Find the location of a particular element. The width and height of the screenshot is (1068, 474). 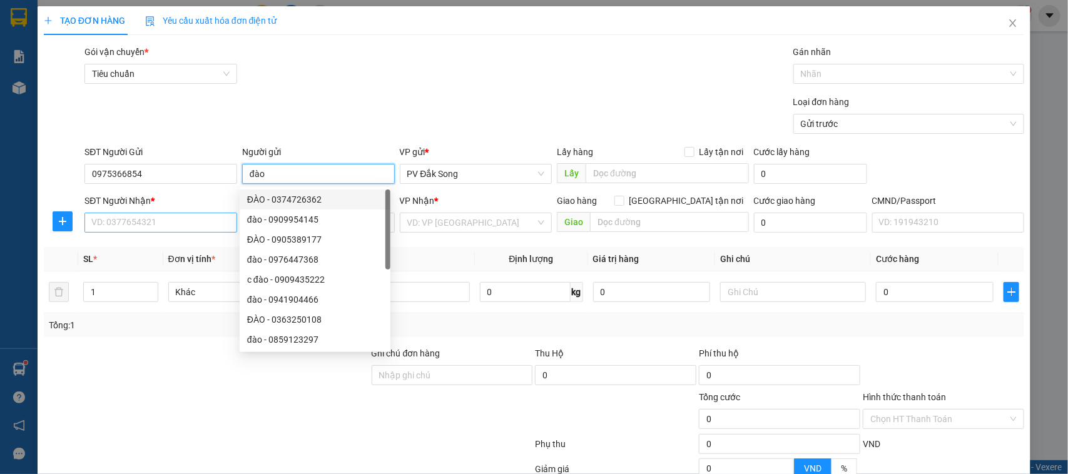

input: 0 is located at coordinates (652, 292).